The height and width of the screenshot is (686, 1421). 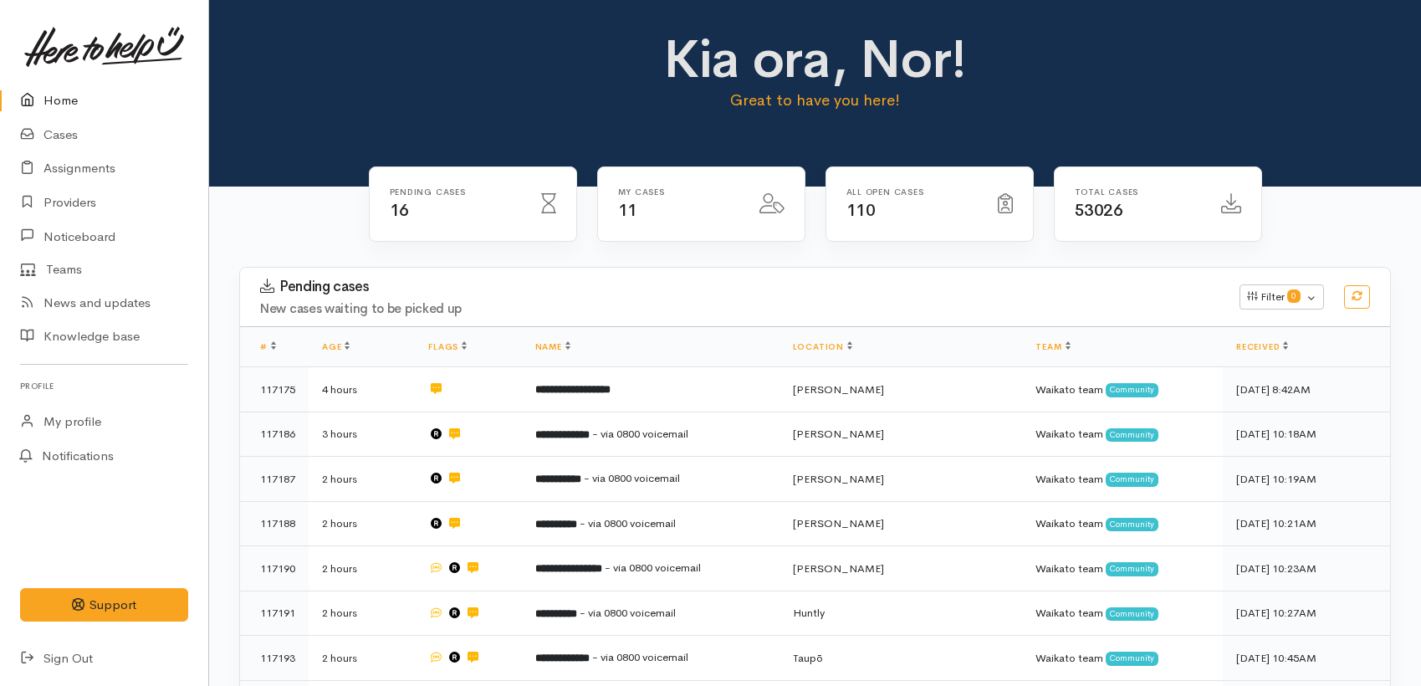 What do you see at coordinates (822, 346) in the screenshot?
I see `a: Location` at bounding box center [822, 346].